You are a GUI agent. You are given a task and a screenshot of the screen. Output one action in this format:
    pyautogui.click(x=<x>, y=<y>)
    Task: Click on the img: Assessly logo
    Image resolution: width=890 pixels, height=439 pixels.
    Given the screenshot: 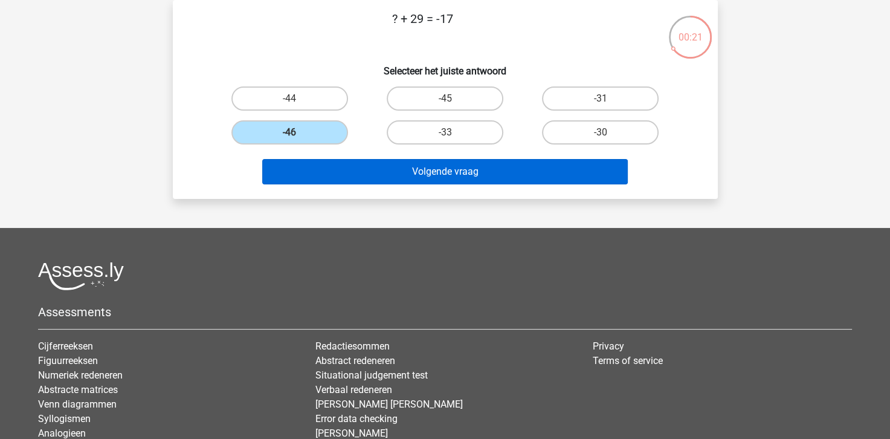 What is the action you would take?
    pyautogui.click(x=81, y=275)
    